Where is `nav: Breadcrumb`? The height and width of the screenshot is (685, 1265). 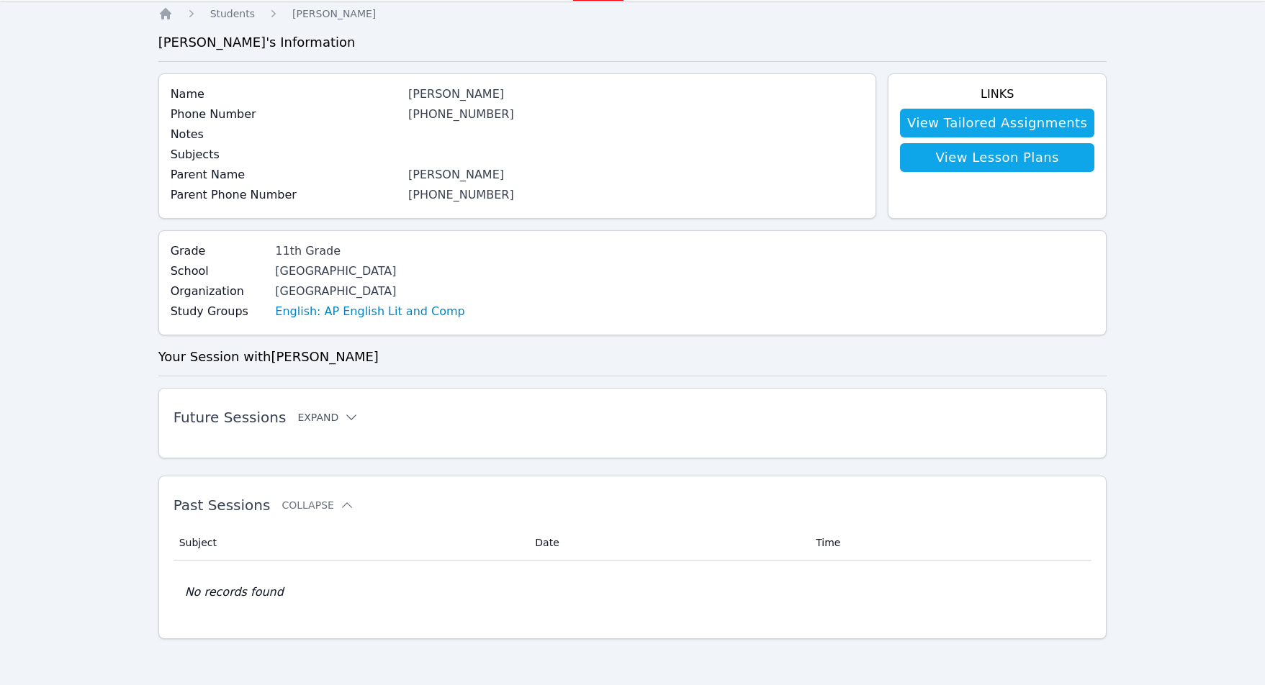
nav: Breadcrumb is located at coordinates (633, 14).